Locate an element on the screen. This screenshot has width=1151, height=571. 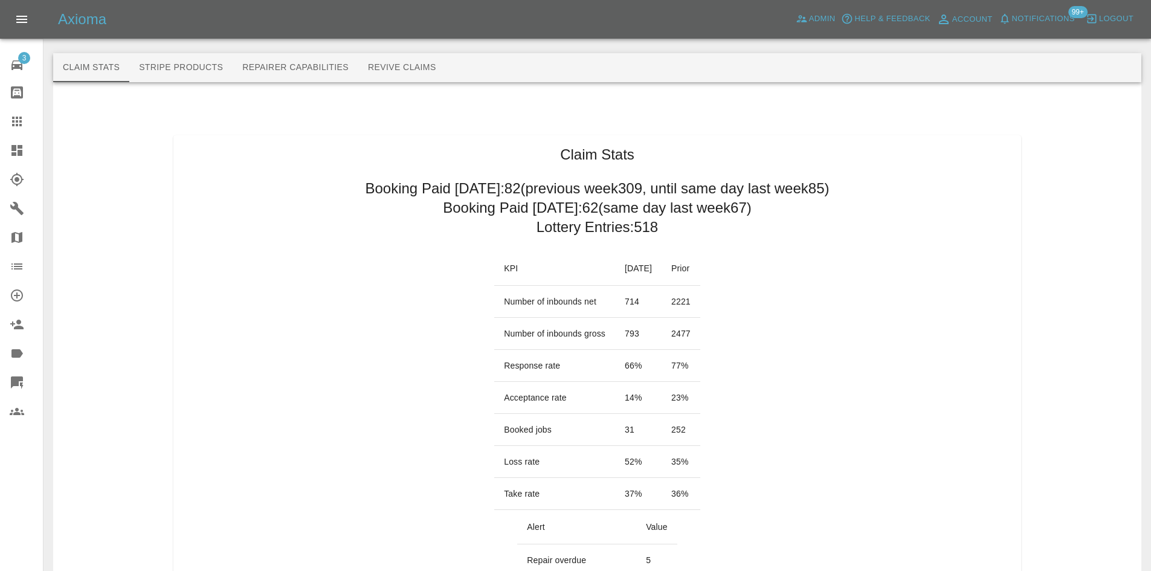
button: Stripe Products is located at coordinates (181, 68).